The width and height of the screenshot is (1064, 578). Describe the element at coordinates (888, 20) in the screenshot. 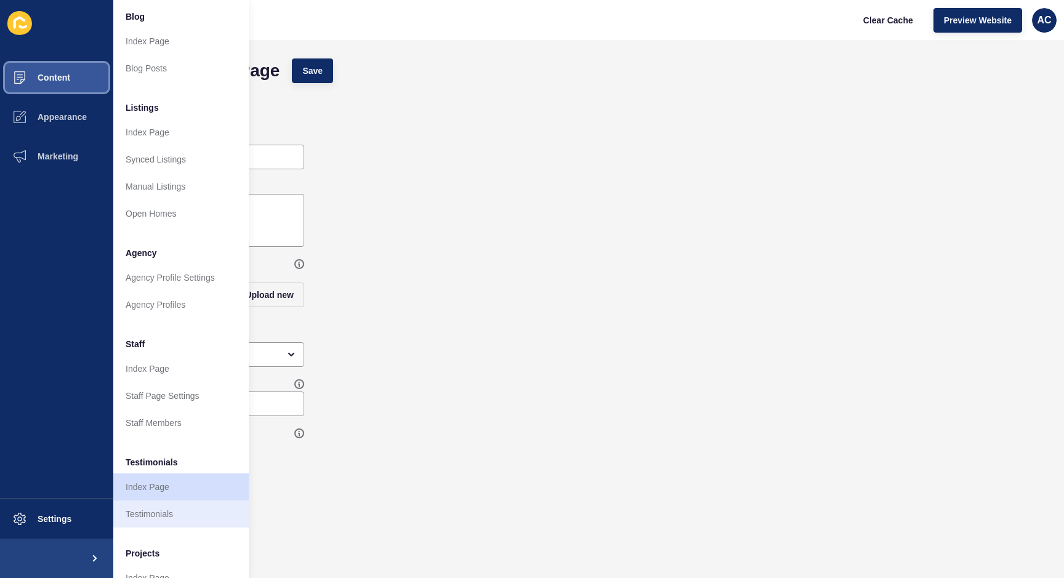

I see `span: Clear Cache` at that location.